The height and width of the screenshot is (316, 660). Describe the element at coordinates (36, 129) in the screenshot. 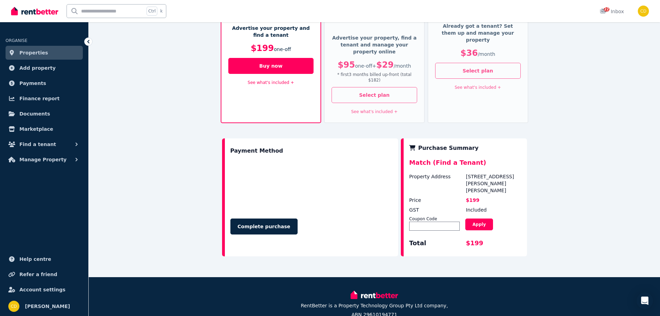

I see `span: Marketplace` at that location.